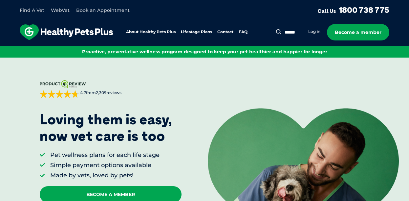 The width and height of the screenshot is (409, 201). Describe the element at coordinates (225, 32) in the screenshot. I see `a: Contact` at that location.